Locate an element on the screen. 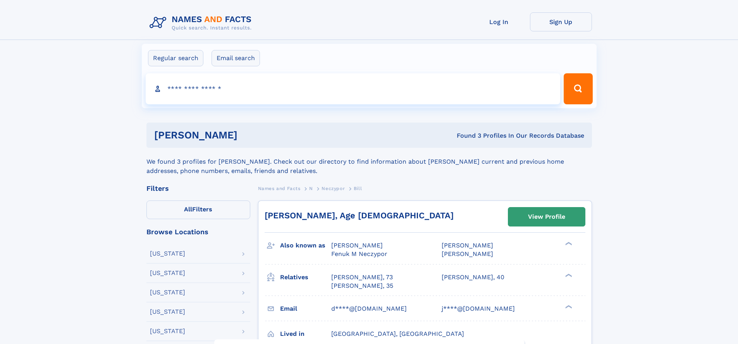 The image size is (738, 344). div: View Profile is located at coordinates (547, 217).